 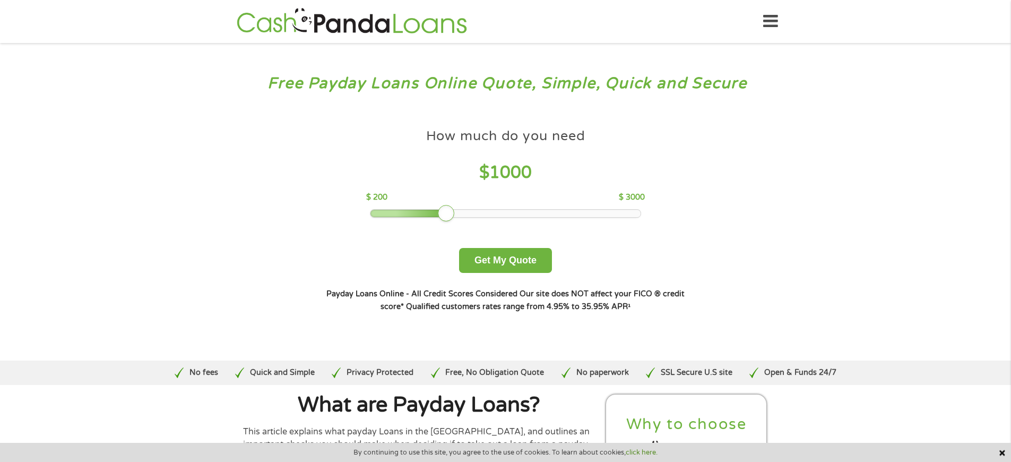 I want to click on p: No fees, so click(x=204, y=373).